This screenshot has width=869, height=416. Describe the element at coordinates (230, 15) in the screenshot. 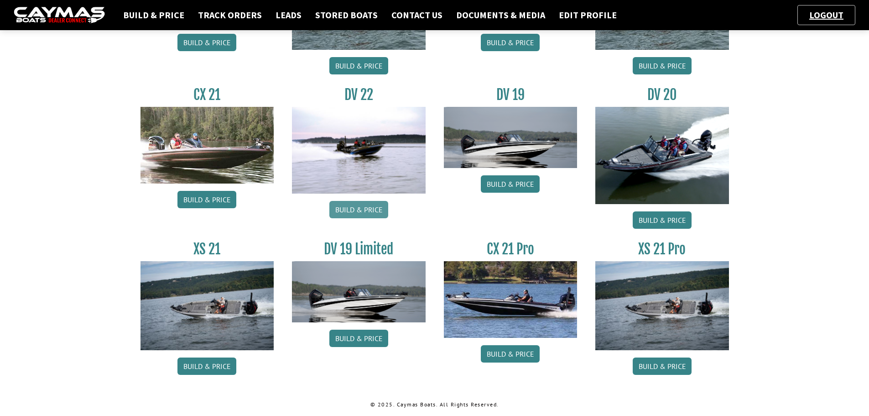

I see `a: Track Orders` at that location.